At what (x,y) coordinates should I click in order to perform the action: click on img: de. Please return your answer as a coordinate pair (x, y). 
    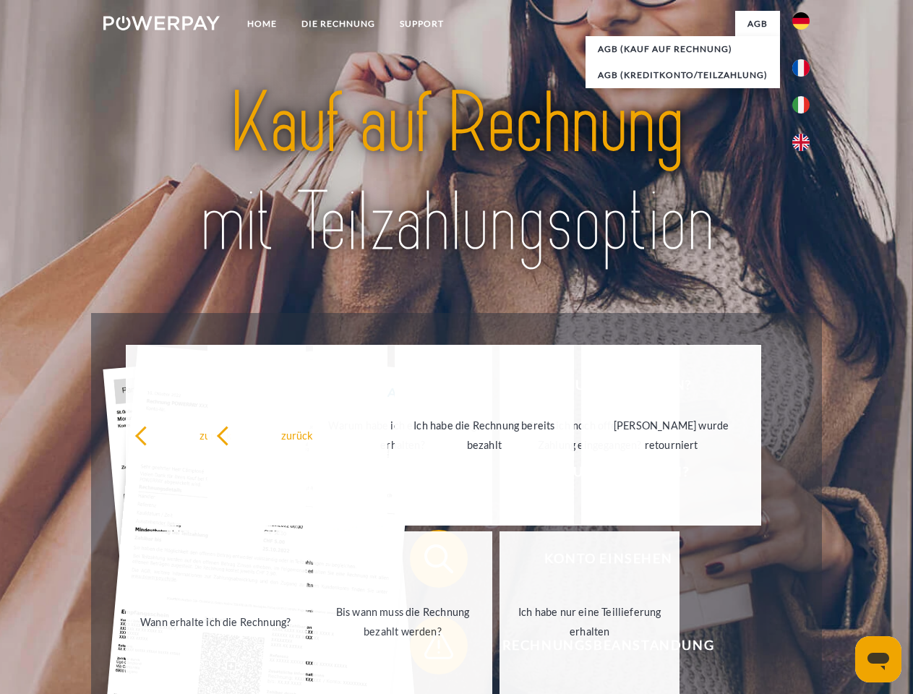
    Looking at the image, I should click on (801, 21).